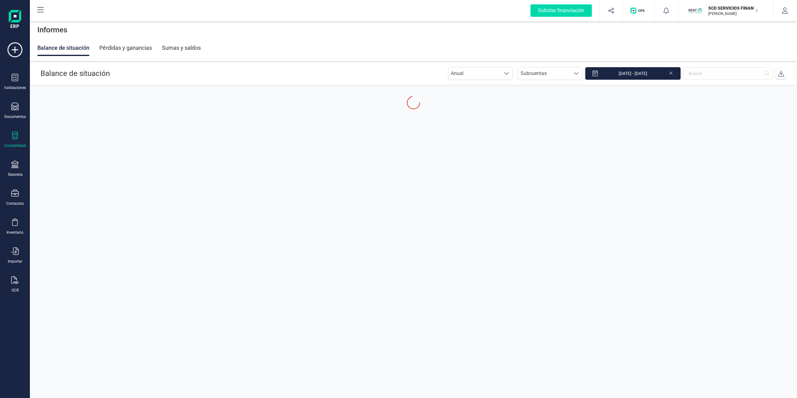  Describe the element at coordinates (15, 261) in the screenshot. I see `div: Importar` at that location.